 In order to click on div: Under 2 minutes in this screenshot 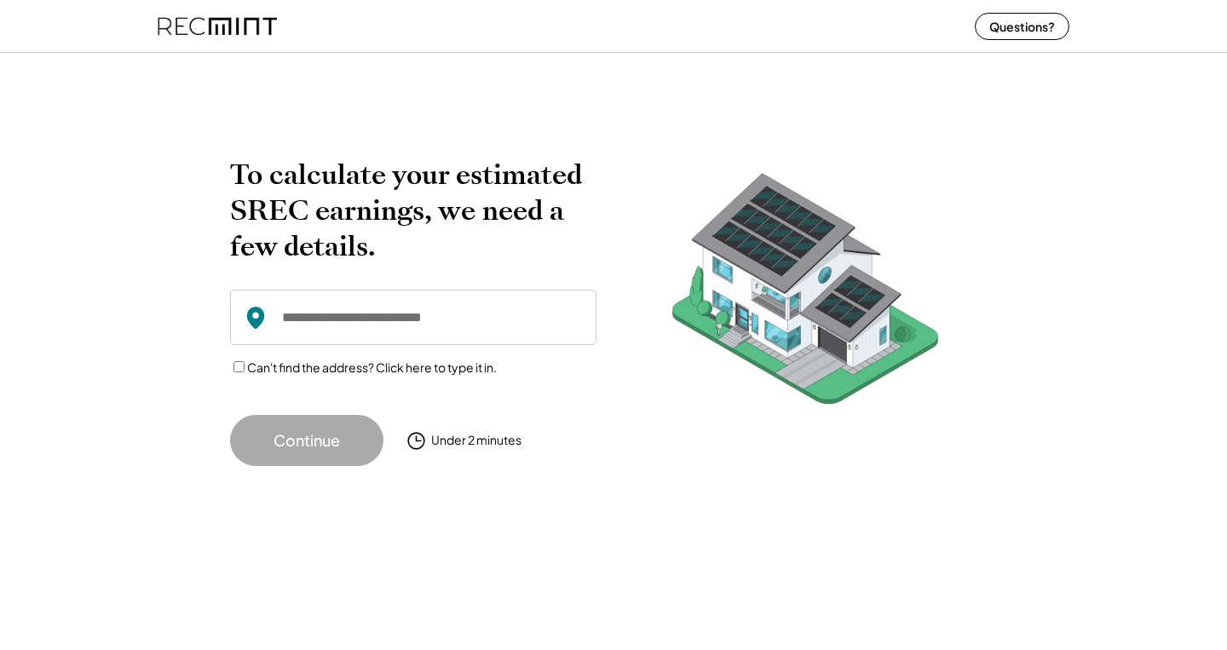, I will do `click(476, 441)`.